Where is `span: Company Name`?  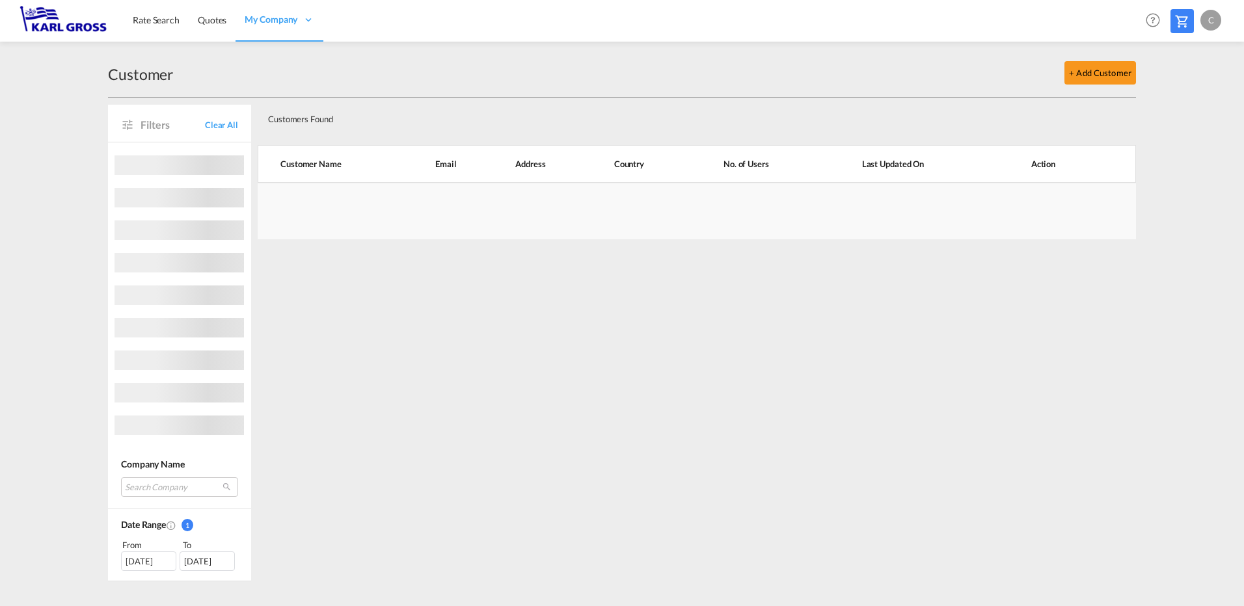
span: Company Name is located at coordinates (153, 464).